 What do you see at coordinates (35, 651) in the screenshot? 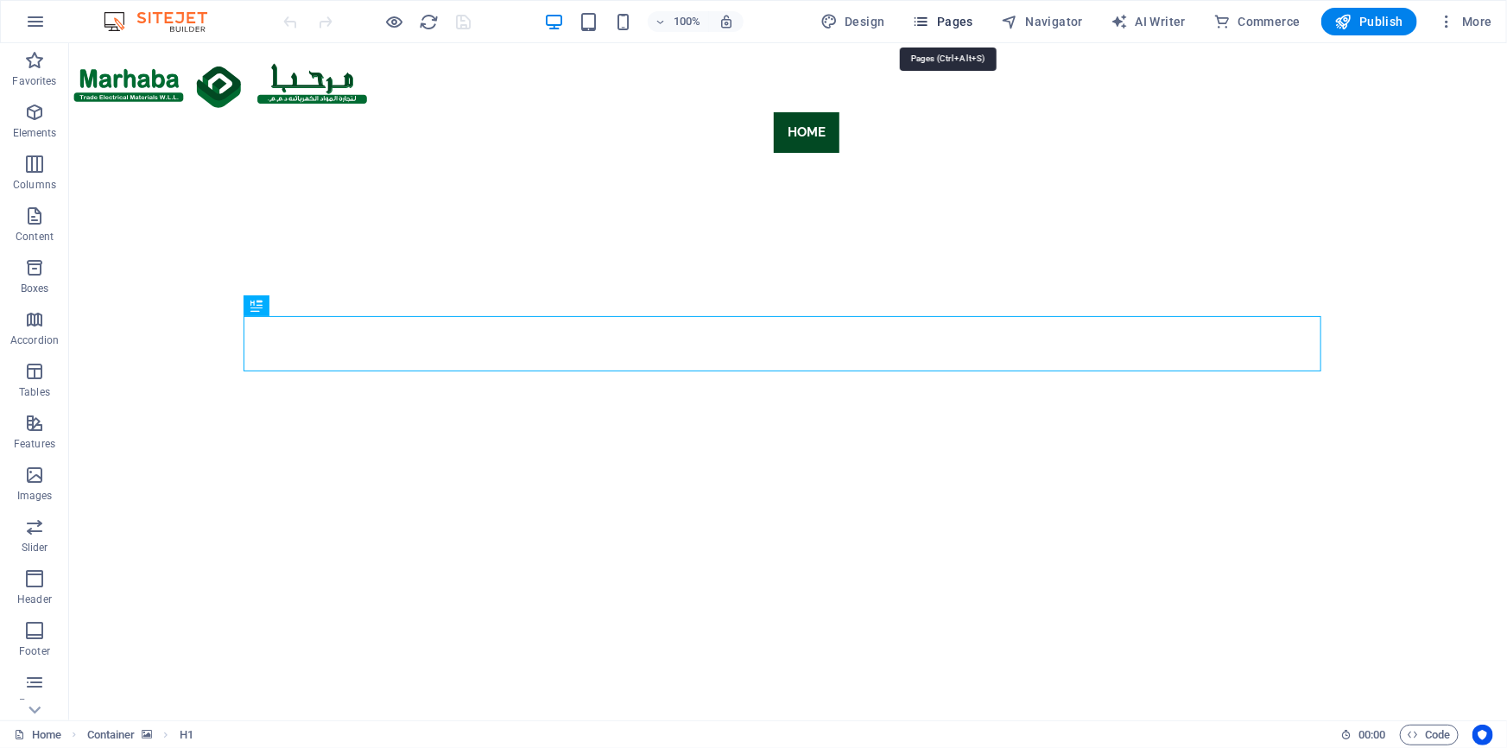
I see `p: Footer` at bounding box center [35, 651].